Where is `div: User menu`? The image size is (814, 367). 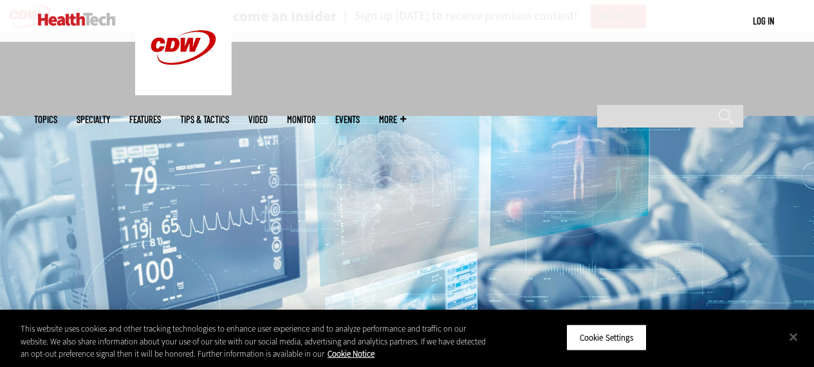 div: User menu is located at coordinates (764, 21).